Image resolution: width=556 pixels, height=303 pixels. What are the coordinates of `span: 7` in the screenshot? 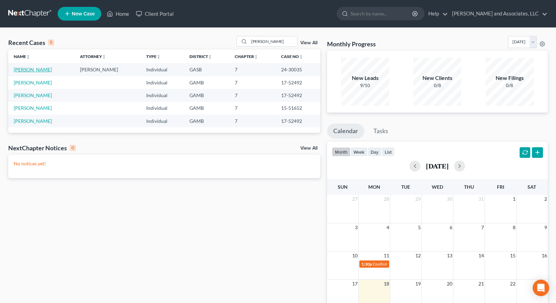 It's located at (482, 227).